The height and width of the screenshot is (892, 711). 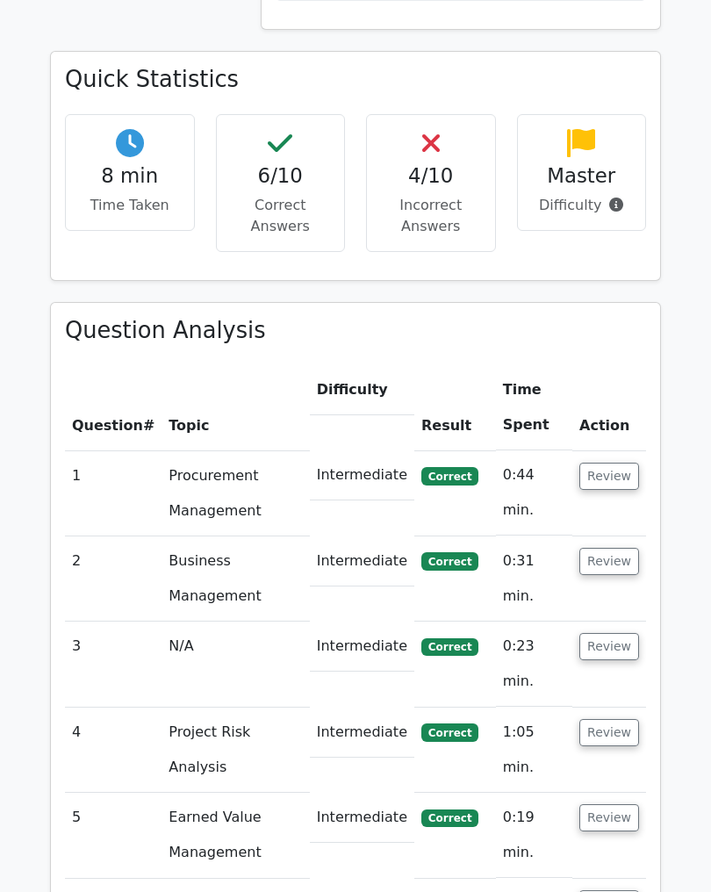 I want to click on h4: 6/10, so click(x=281, y=176).